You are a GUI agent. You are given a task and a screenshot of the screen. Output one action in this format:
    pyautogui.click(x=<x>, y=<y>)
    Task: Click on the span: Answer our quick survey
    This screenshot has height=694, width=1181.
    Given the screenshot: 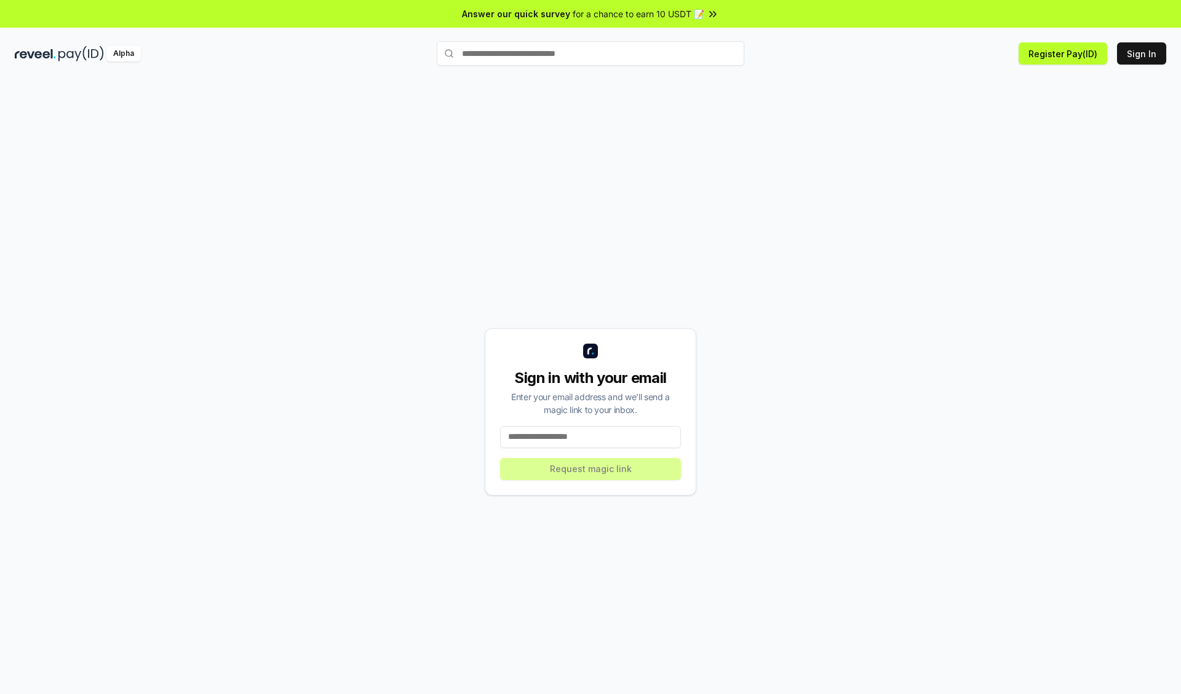 What is the action you would take?
    pyautogui.click(x=516, y=14)
    